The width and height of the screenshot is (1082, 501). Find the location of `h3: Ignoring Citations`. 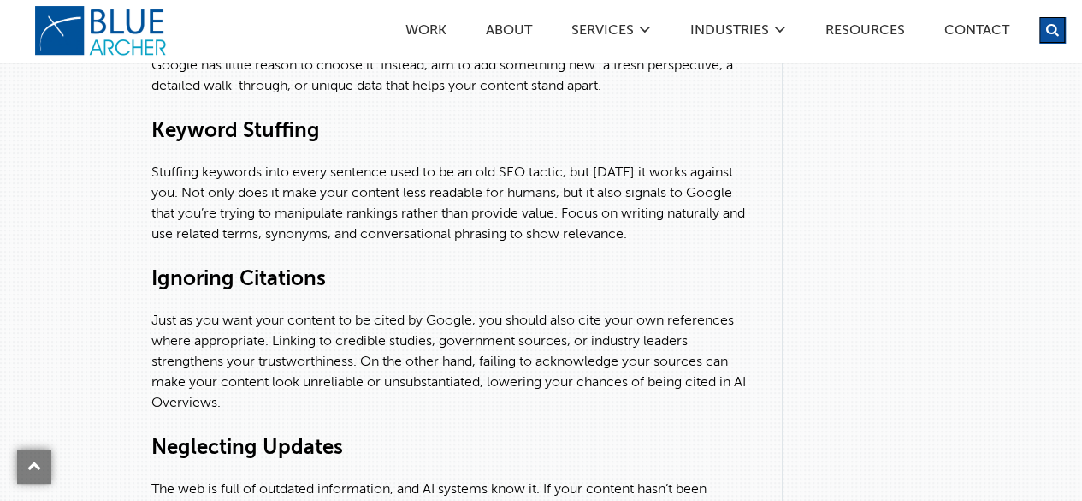

h3: Ignoring Citations is located at coordinates (454, 280).